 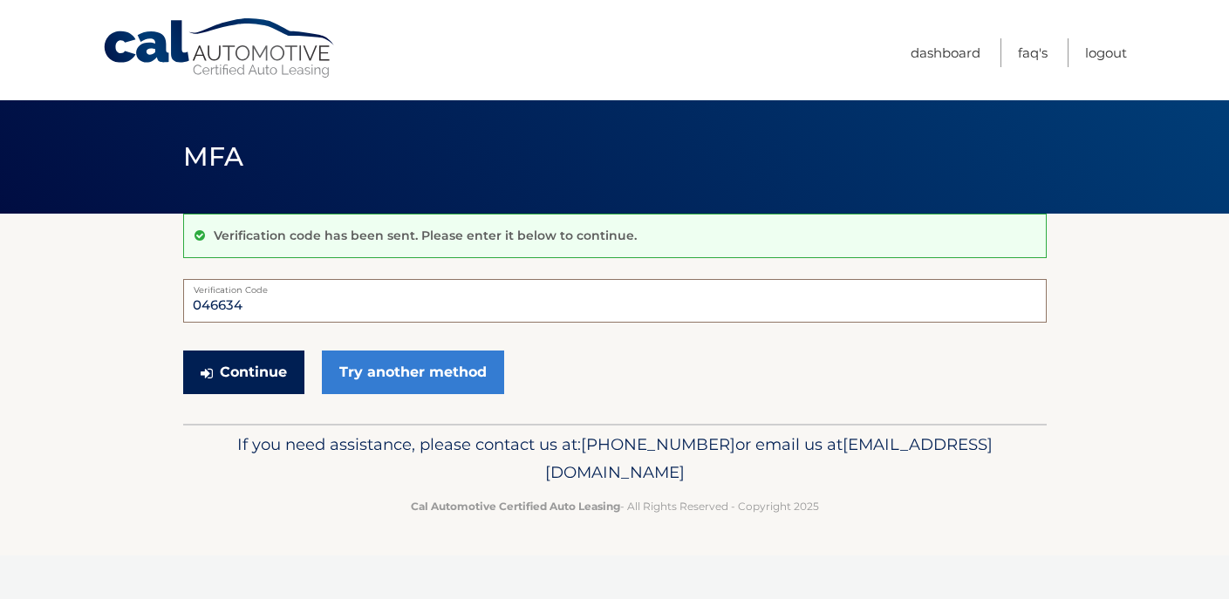 I want to click on a: Logout, so click(x=1106, y=52).